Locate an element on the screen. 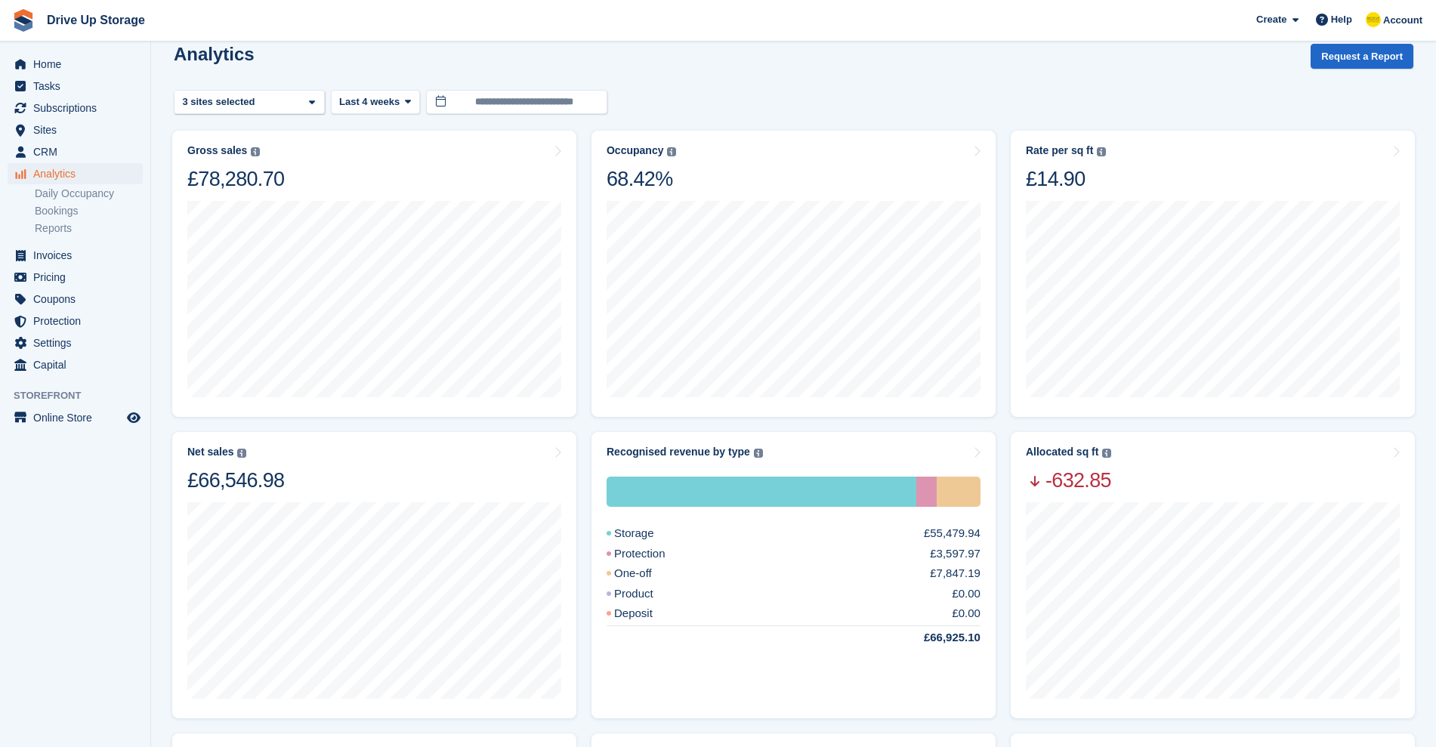 The height and width of the screenshot is (747, 1436). div: £66,925.10 is located at coordinates (933, 637).